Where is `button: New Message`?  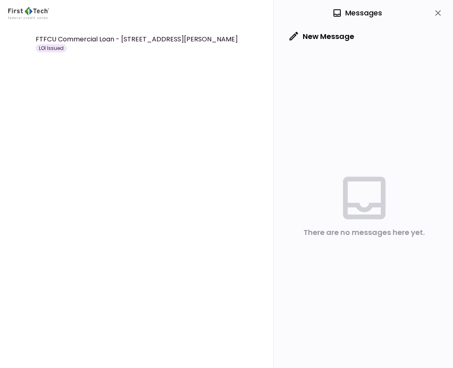 button: New Message is located at coordinates (322, 36).